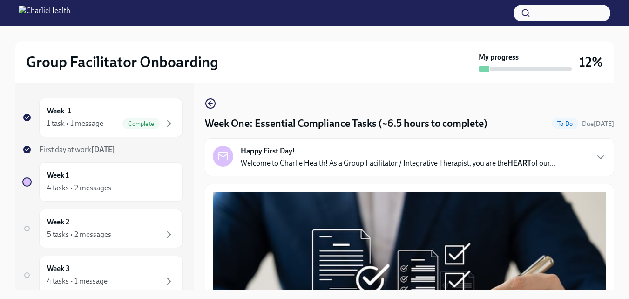 The height and width of the screenshot is (299, 629). What do you see at coordinates (79, 234) in the screenshot?
I see `div: 5 tasks • 2 messages` at bounding box center [79, 234].